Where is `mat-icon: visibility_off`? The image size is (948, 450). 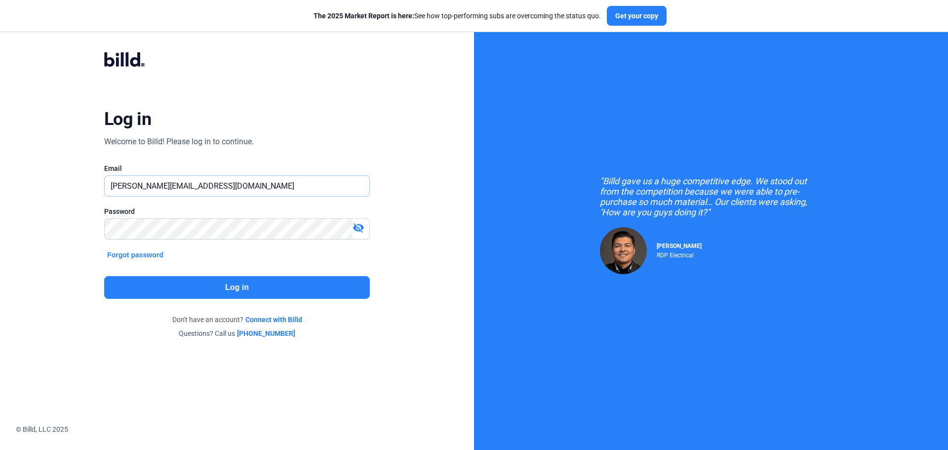 mat-icon: visibility_off is located at coordinates (359, 228).